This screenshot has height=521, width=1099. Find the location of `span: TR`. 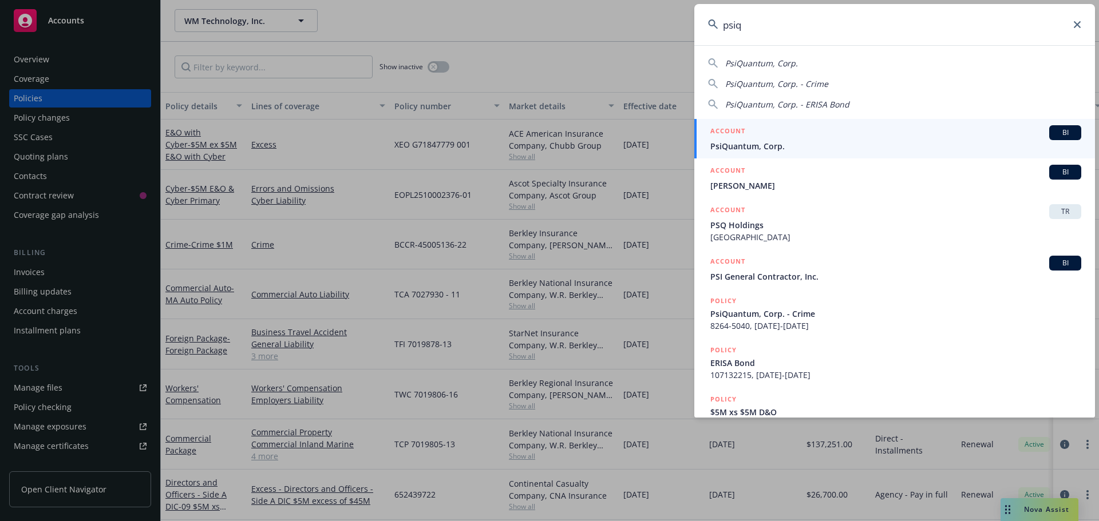

span: TR is located at coordinates (1065, 212).